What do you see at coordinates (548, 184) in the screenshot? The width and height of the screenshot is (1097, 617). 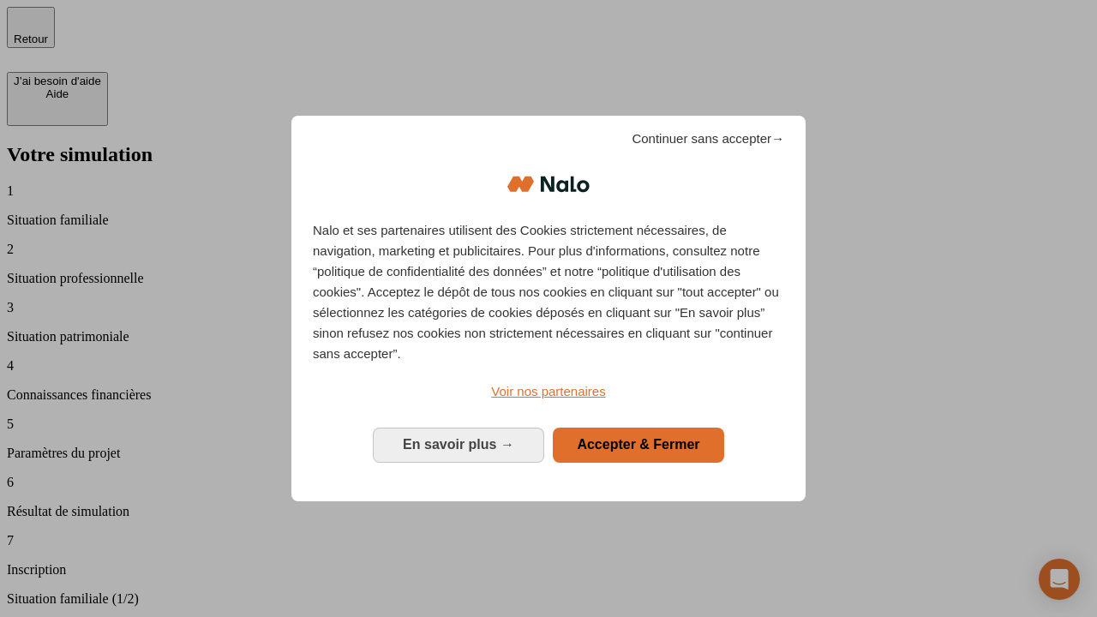 I see `img: Logo` at bounding box center [548, 184].